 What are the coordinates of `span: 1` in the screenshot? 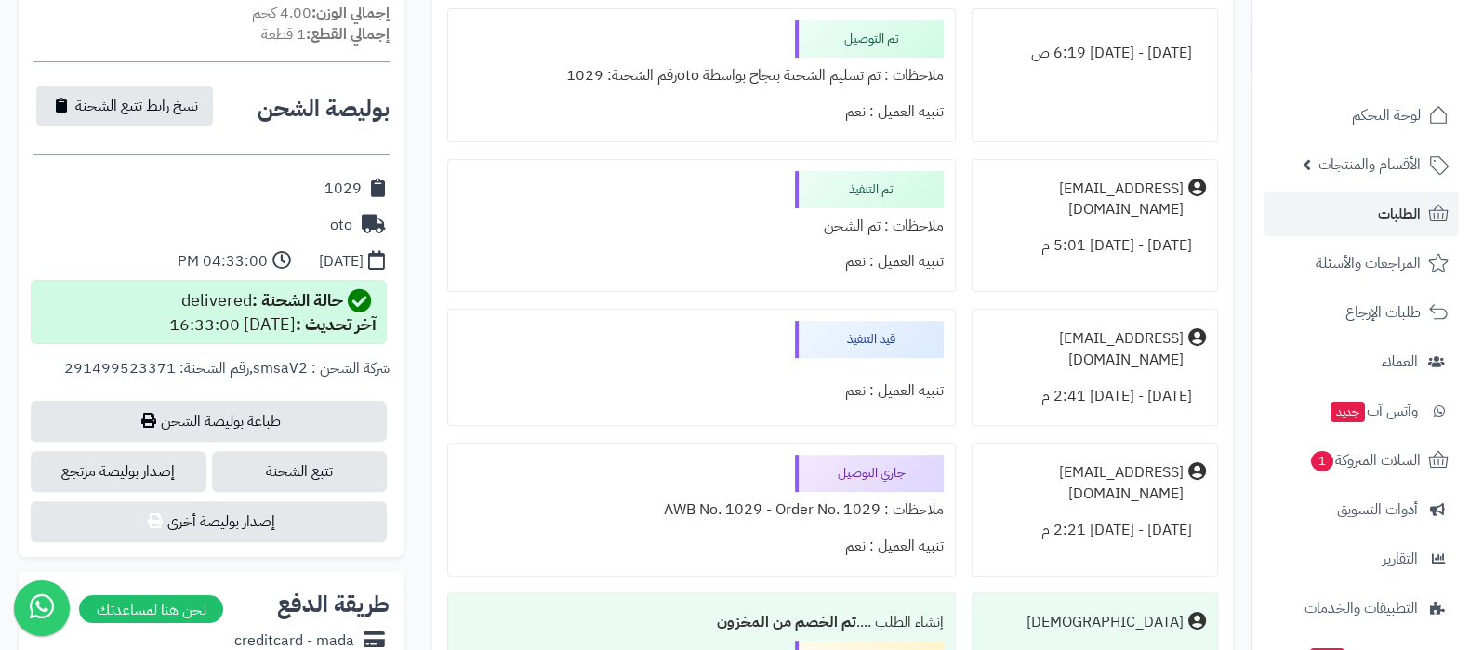 It's located at (1322, 461).